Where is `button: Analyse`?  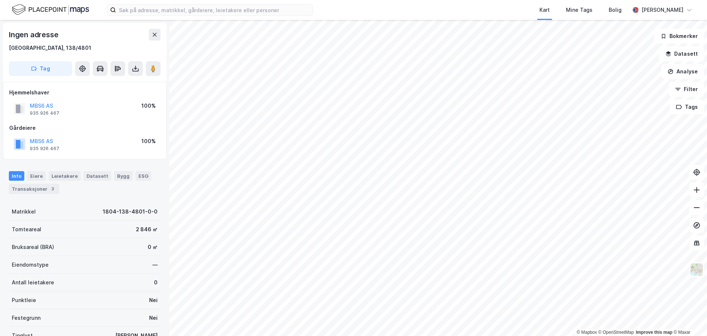
button: Analyse is located at coordinates (683, 71).